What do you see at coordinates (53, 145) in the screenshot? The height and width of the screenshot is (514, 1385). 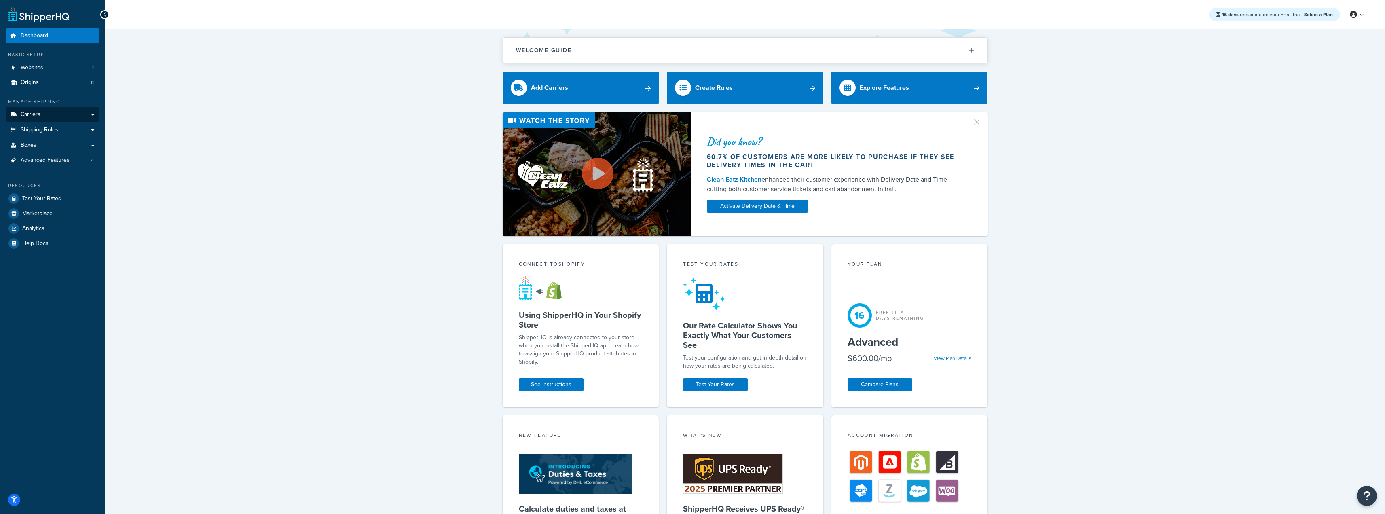 I see `a: Boxes` at bounding box center [53, 145].